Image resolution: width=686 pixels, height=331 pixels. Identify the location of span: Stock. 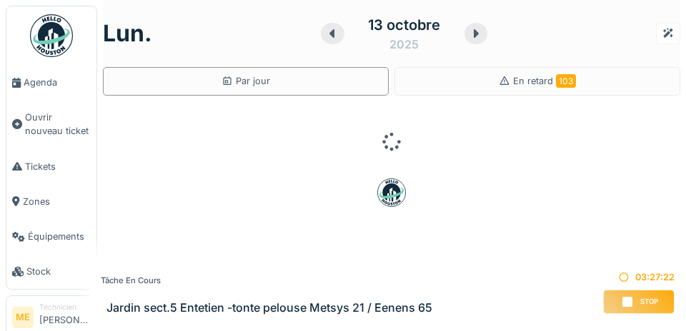
(59, 271).